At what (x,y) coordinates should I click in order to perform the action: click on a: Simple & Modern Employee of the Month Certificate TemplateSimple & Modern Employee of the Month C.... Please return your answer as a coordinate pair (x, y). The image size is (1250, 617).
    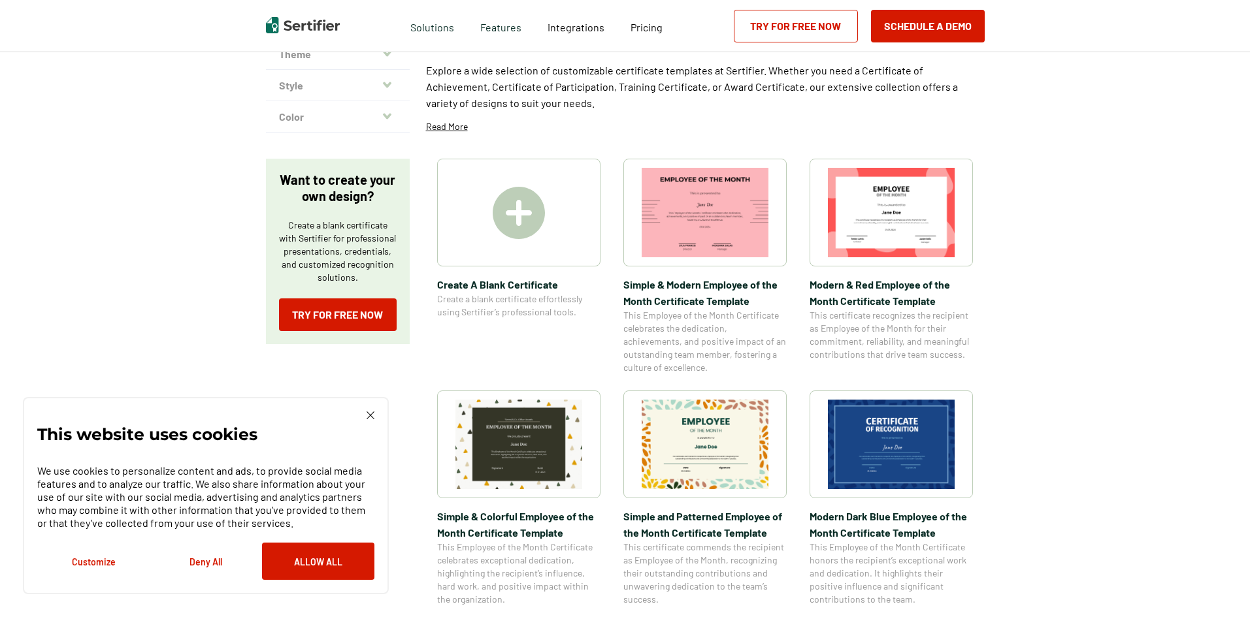
    Looking at the image, I should click on (705, 267).